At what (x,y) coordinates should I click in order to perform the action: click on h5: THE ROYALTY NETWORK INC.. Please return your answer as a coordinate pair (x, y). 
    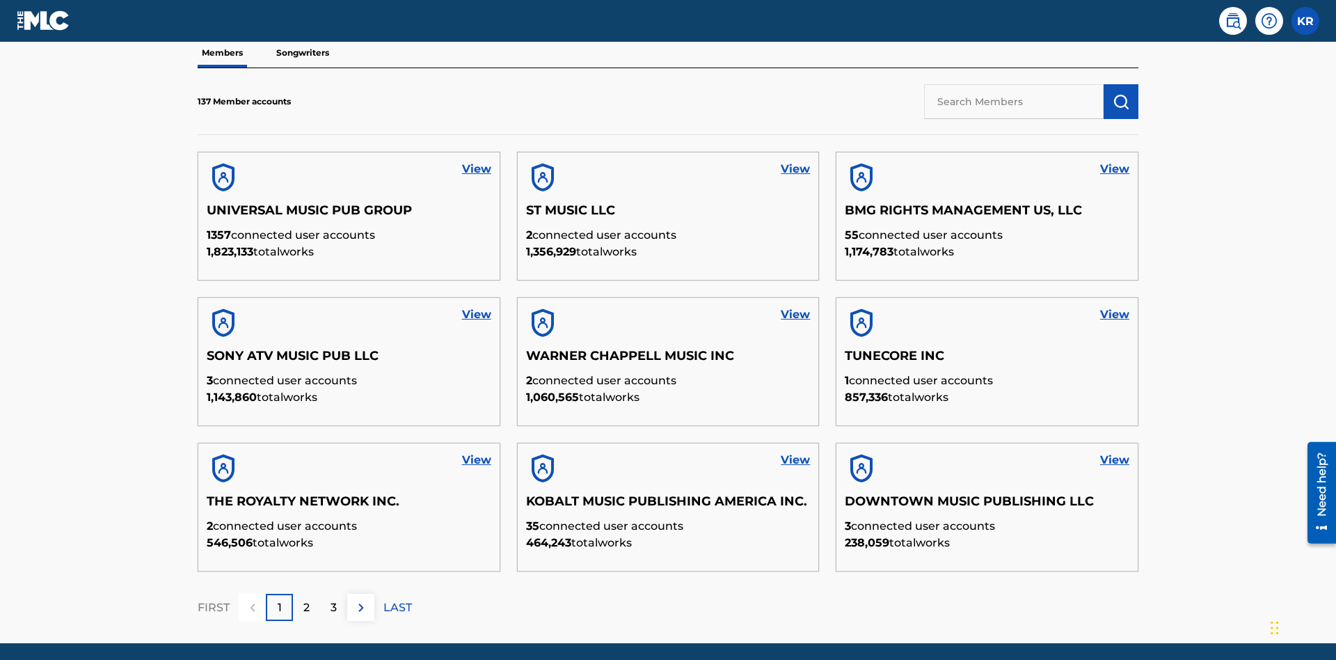
    Looking at the image, I should click on (349, 505).